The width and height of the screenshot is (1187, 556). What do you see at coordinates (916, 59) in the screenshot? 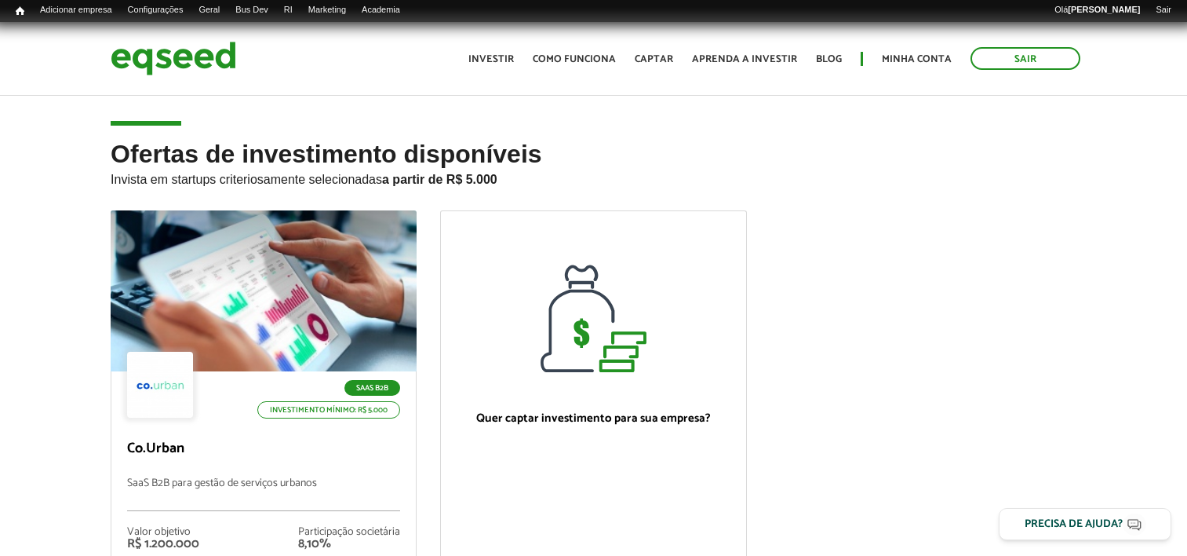
I see `a: Minha conta` at bounding box center [916, 59].